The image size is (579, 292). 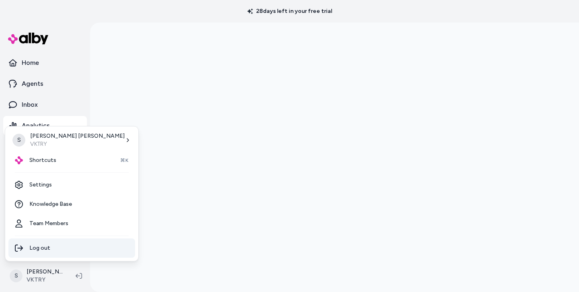 I want to click on a: Team Members, so click(x=72, y=223).